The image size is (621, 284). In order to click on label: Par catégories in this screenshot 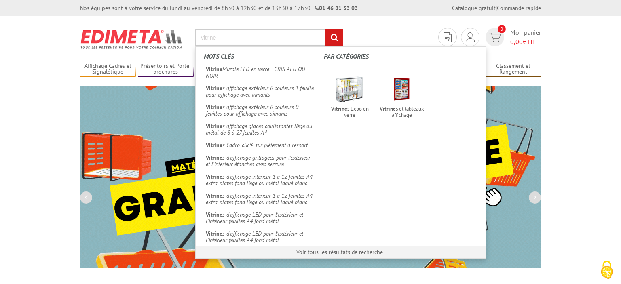, I will do `click(402, 56)`.